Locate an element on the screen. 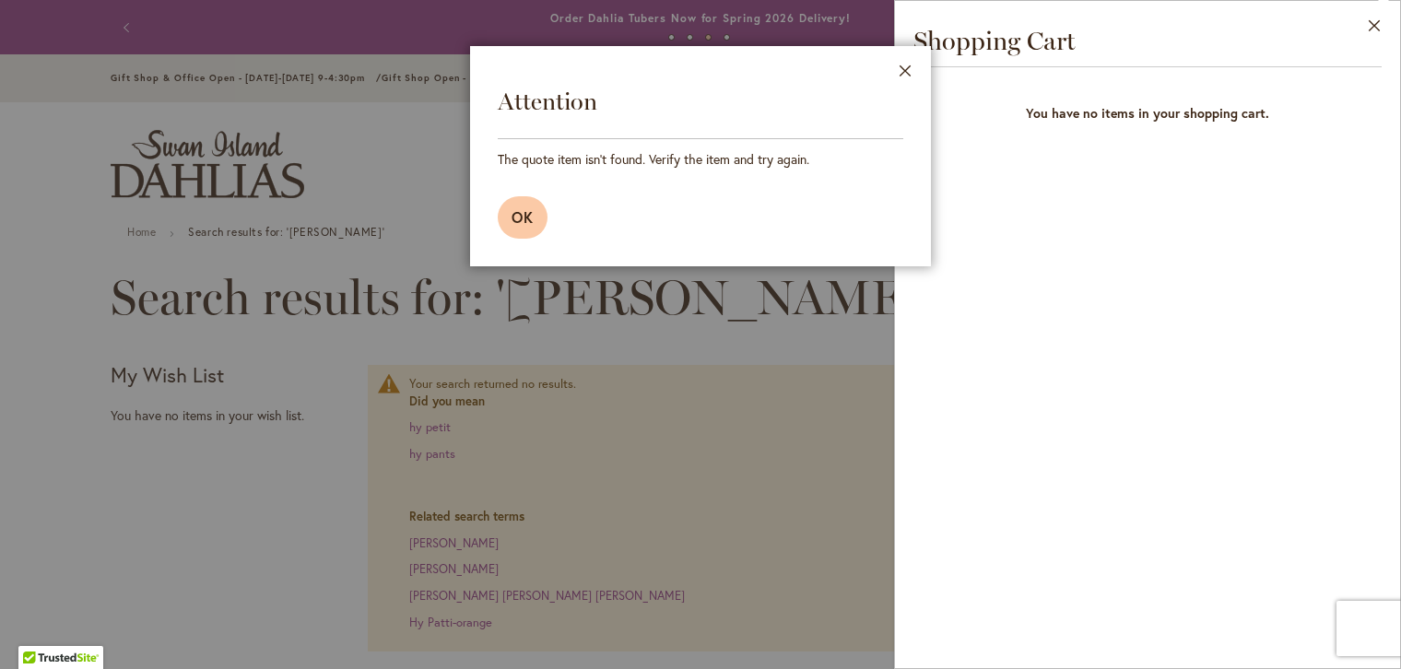  div: The quote item isn't found. Verify the item and try again. is located at coordinates (700, 159).